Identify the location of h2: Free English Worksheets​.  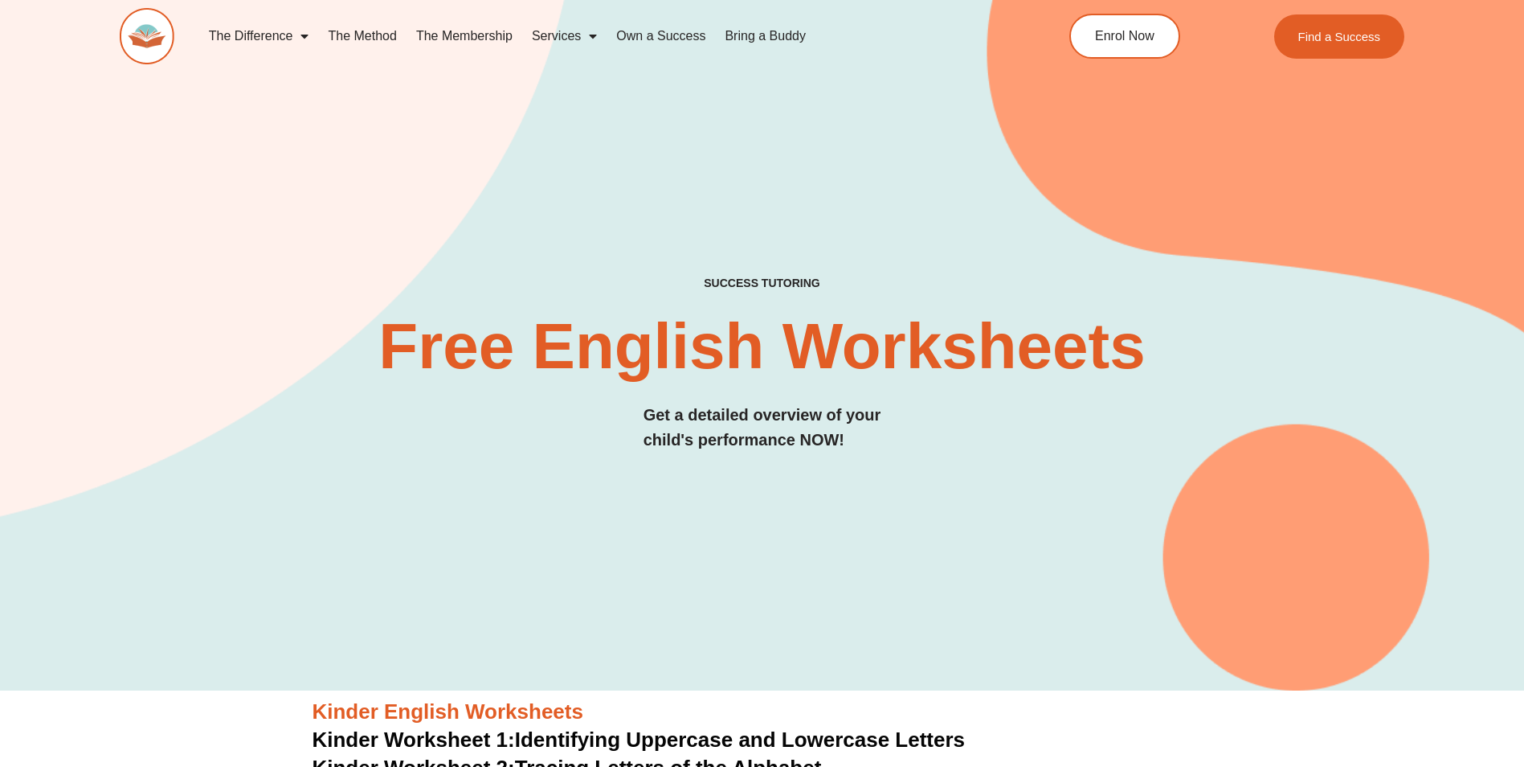
(763, 346).